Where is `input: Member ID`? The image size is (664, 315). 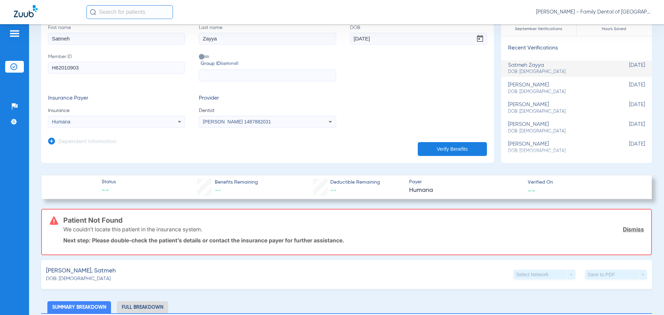 input: Member ID is located at coordinates (117, 68).